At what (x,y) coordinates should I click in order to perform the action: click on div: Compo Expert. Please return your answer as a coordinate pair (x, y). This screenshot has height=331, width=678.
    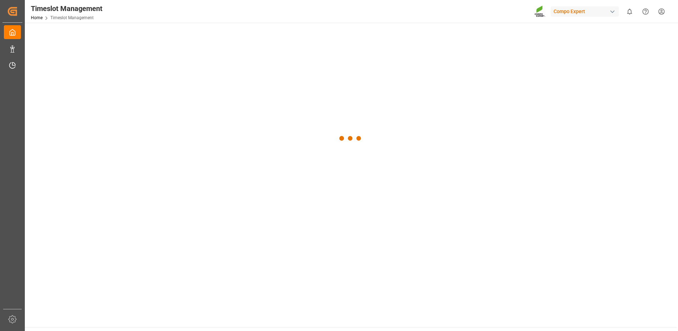
    Looking at the image, I should click on (585, 11).